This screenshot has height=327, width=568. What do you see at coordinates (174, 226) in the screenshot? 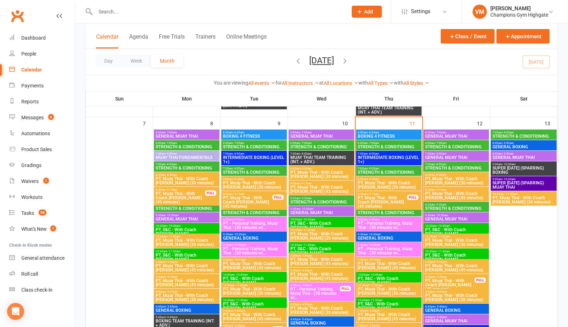
I see `span: - 10:45am` at bounding box center [174, 226].